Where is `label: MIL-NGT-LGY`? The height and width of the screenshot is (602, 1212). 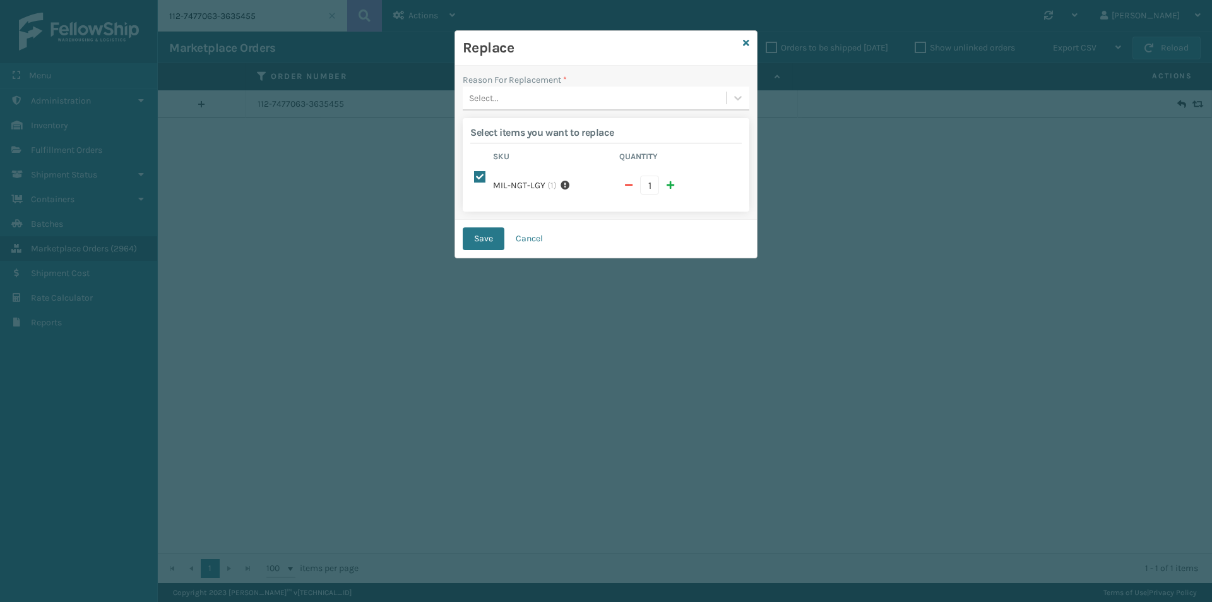 label: MIL-NGT-LGY is located at coordinates (519, 185).